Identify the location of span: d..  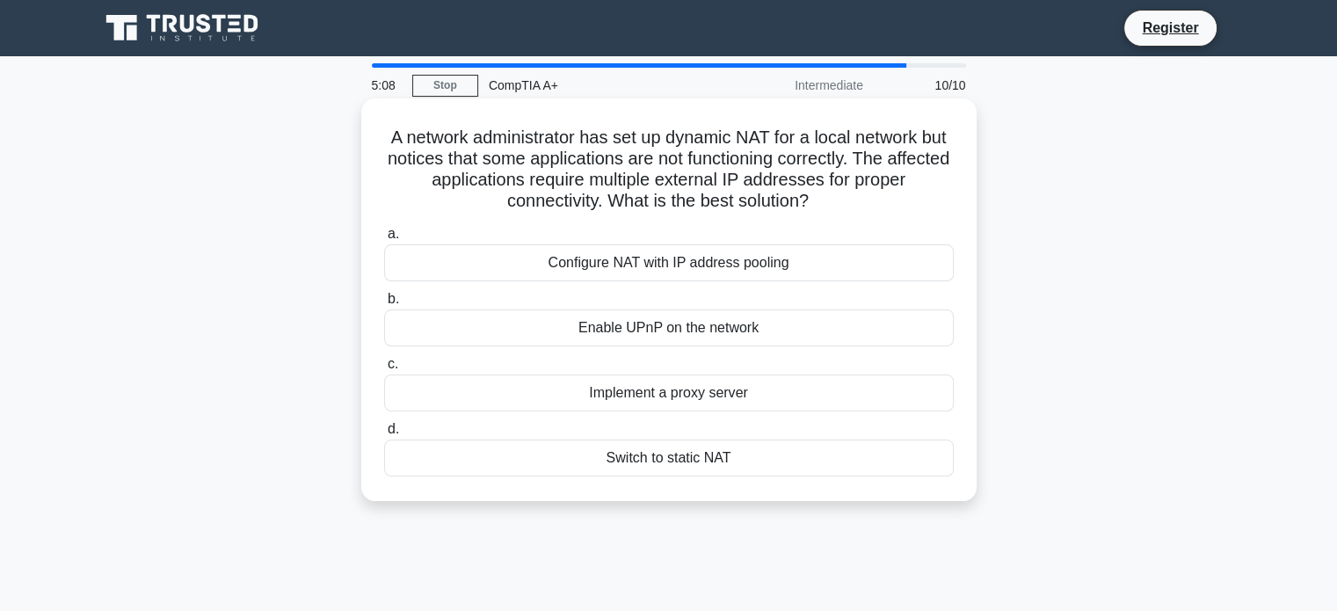
(393, 428).